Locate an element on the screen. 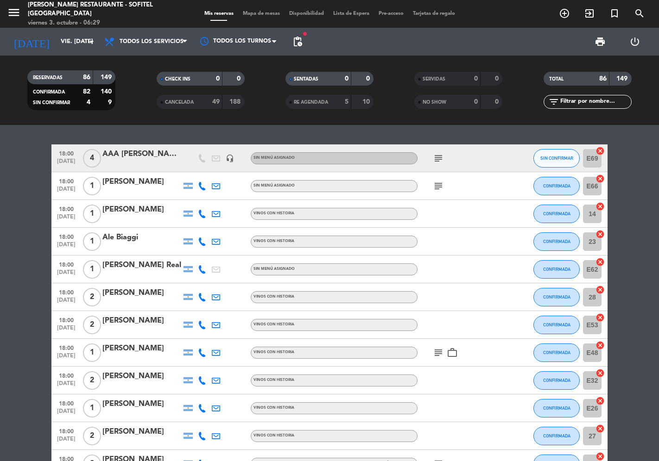 This screenshot has height=461, width=659. i: work_outline is located at coordinates (452, 353).